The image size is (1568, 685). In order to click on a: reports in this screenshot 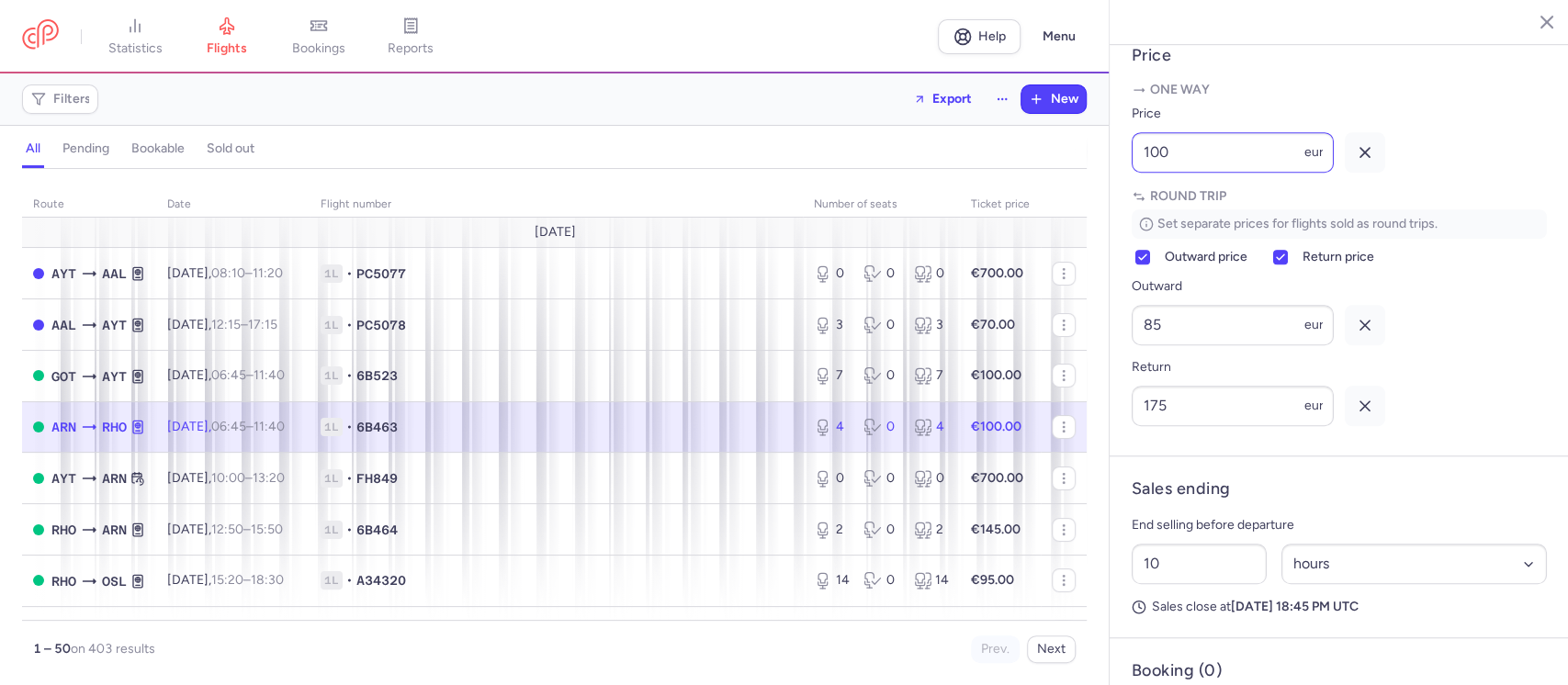, I will do `click(410, 37)`.